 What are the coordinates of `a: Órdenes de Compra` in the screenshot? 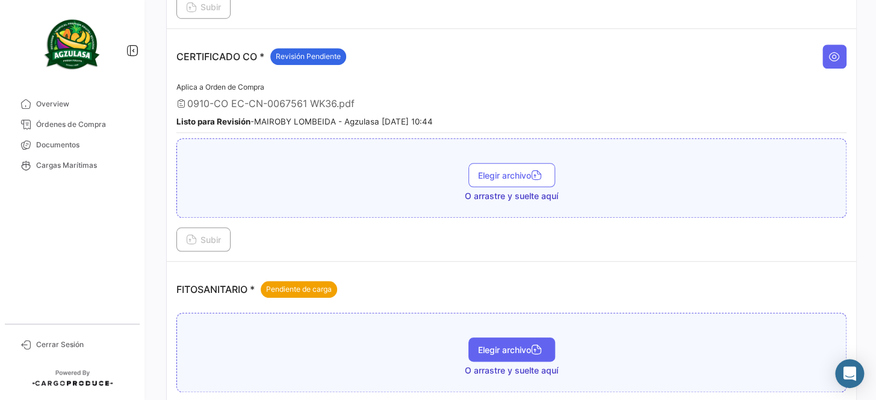 It's located at (72, 125).